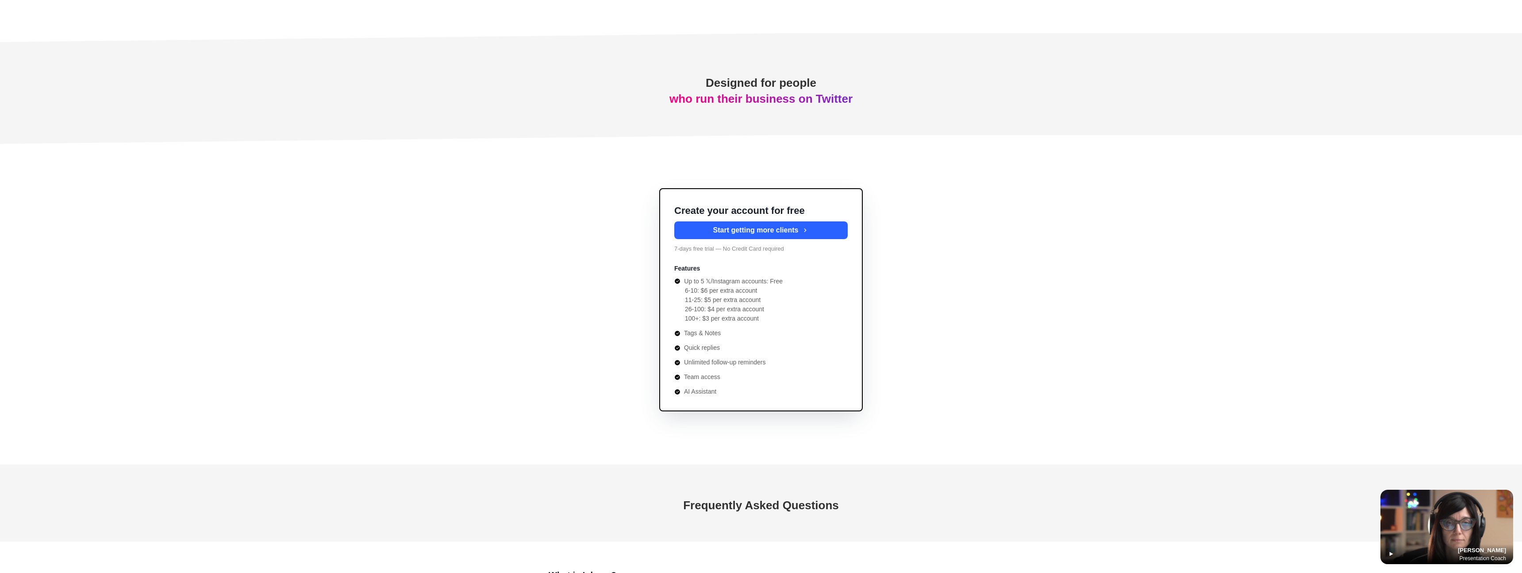  What do you see at coordinates (761, 268) in the screenshot?
I see `p: Features` at bounding box center [761, 268].